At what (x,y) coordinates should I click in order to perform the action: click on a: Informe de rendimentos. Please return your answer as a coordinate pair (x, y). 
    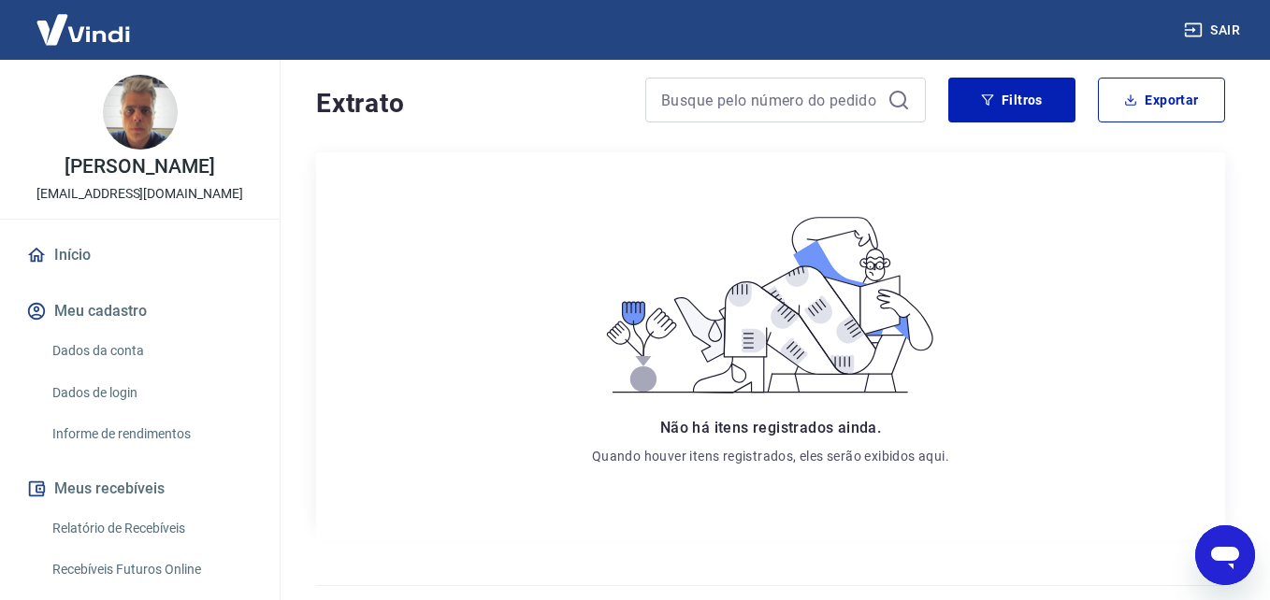
    Looking at the image, I should click on (151, 434).